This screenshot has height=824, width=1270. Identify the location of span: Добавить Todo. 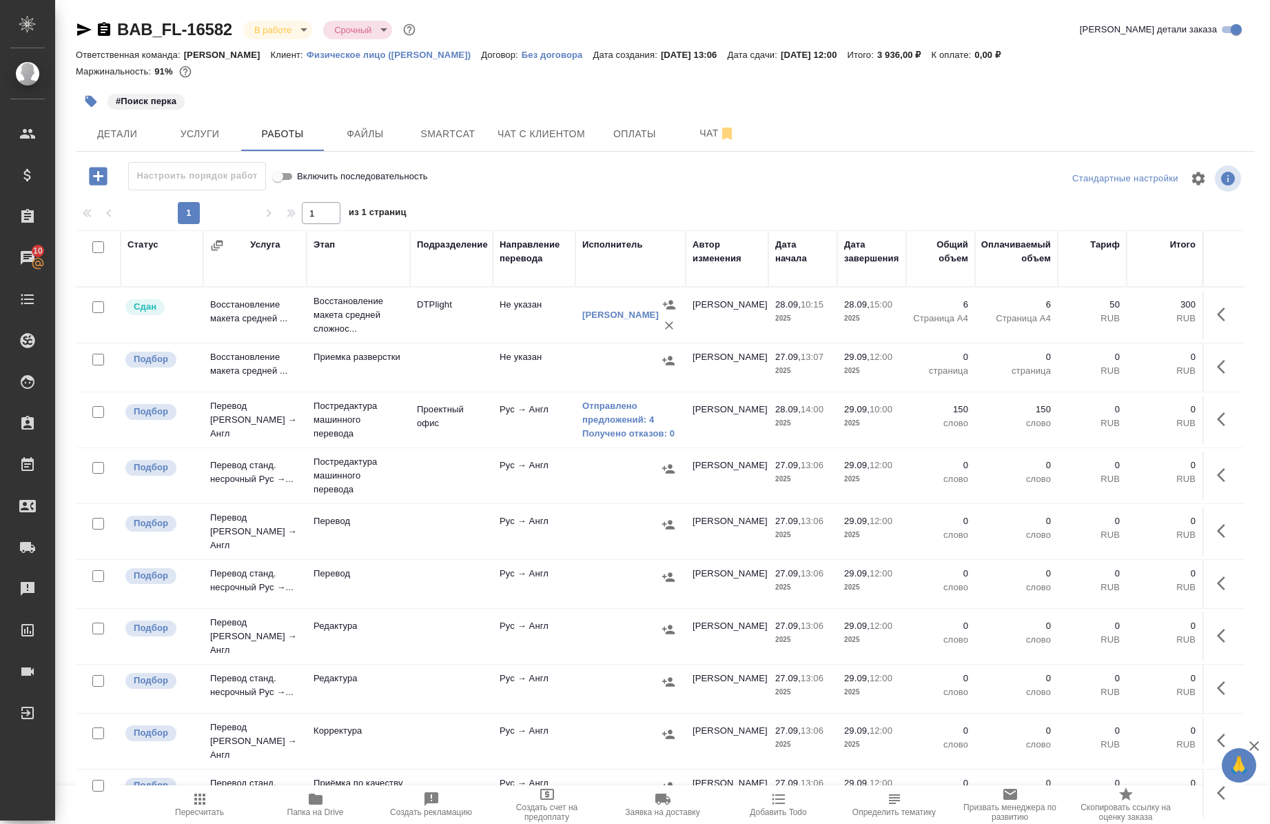
(778, 812).